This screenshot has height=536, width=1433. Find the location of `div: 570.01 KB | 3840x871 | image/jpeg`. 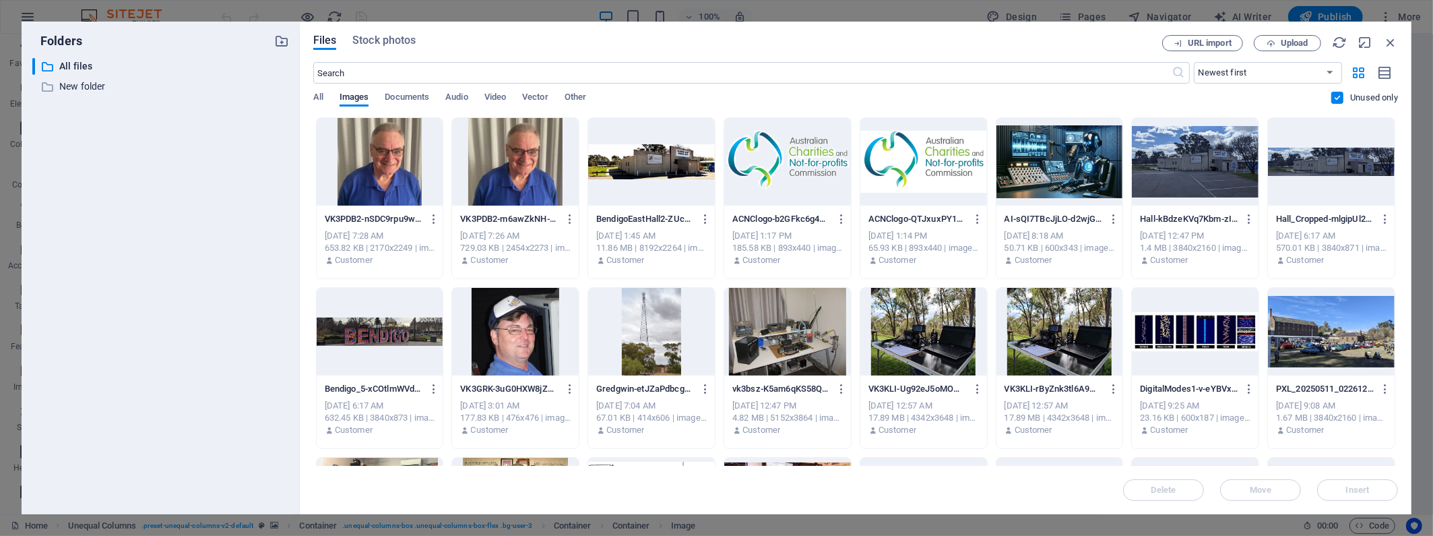

div: 570.01 KB | 3840x871 | image/jpeg is located at coordinates (1331, 248).